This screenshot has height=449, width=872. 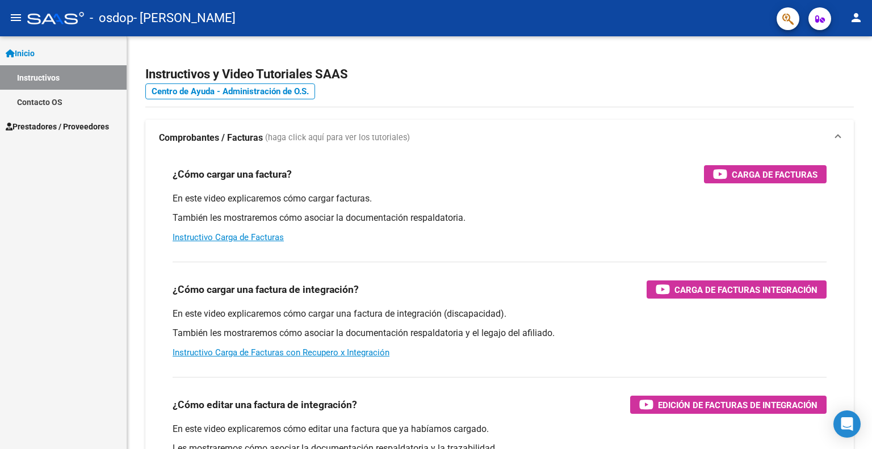 What do you see at coordinates (499, 199) in the screenshot?
I see `p: En este video explicaremos cómo cargar facturas.` at bounding box center [499, 199].